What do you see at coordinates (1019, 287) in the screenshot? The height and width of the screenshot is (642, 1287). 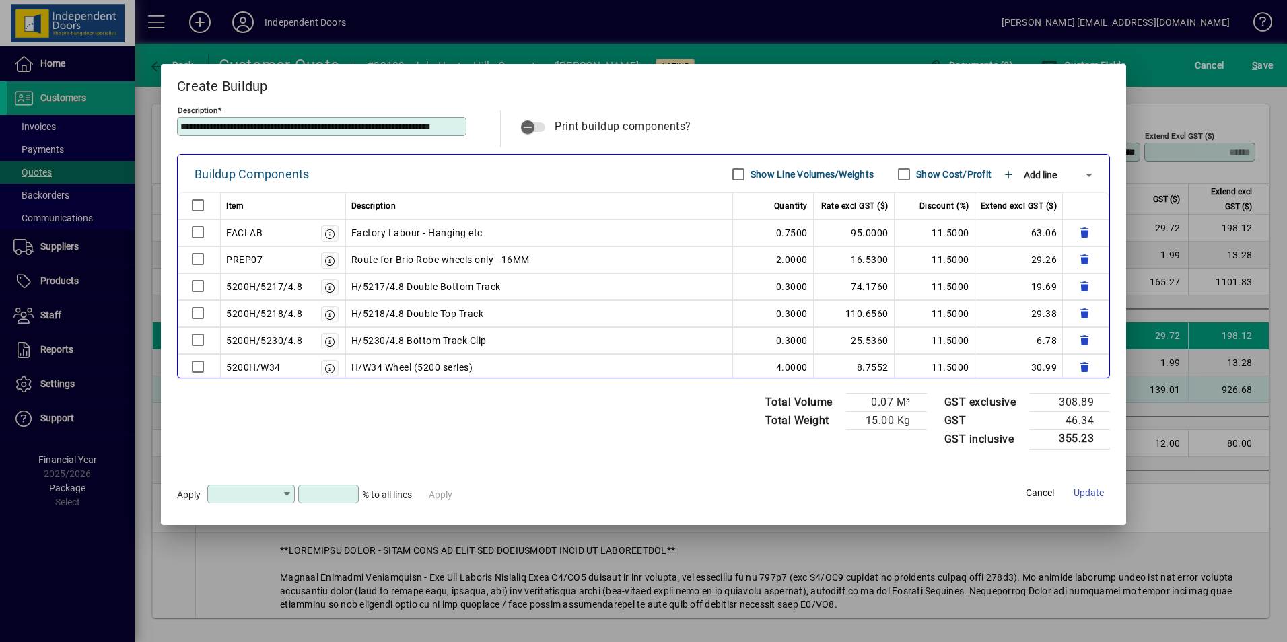 I see `td: 19.69` at bounding box center [1019, 287].